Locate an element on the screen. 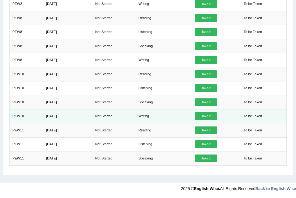 The height and width of the screenshot is (198, 296). strong: English Wise. is located at coordinates (207, 189).